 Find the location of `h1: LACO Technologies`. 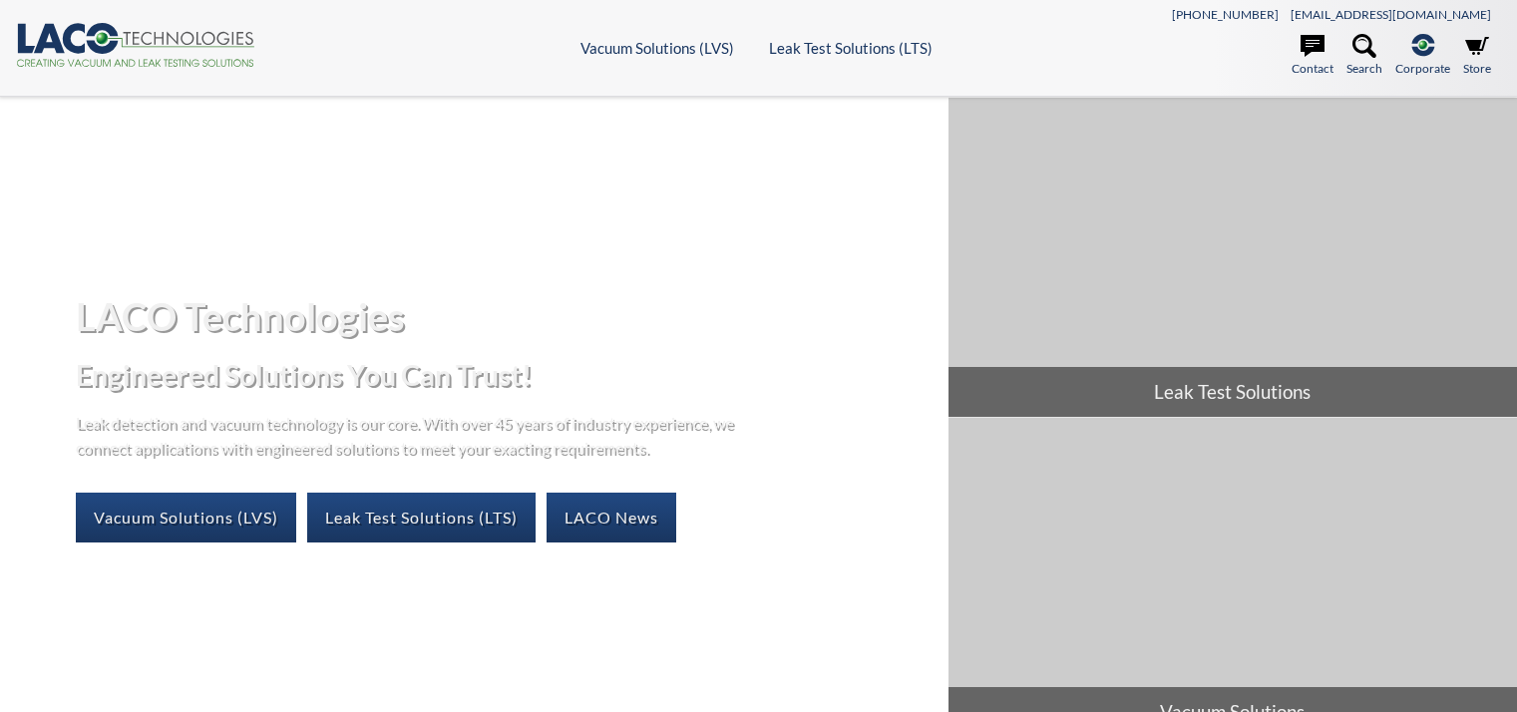

h1: LACO Technologies is located at coordinates (504, 316).